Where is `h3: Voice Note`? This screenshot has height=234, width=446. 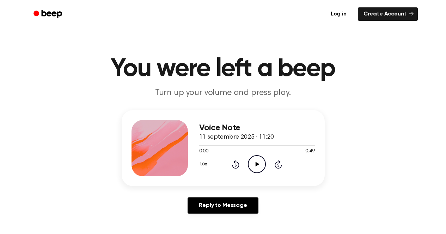 h3: Voice Note is located at coordinates (257, 128).